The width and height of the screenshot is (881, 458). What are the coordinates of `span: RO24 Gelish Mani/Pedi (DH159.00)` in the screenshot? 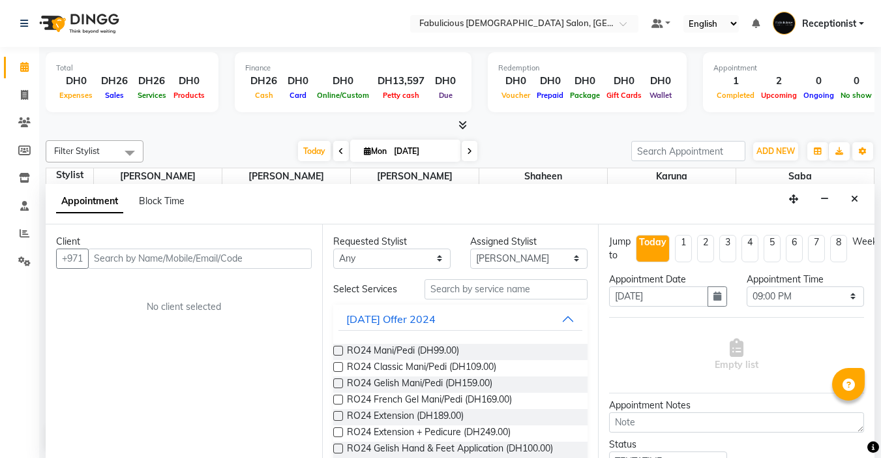 It's located at (419, 384).